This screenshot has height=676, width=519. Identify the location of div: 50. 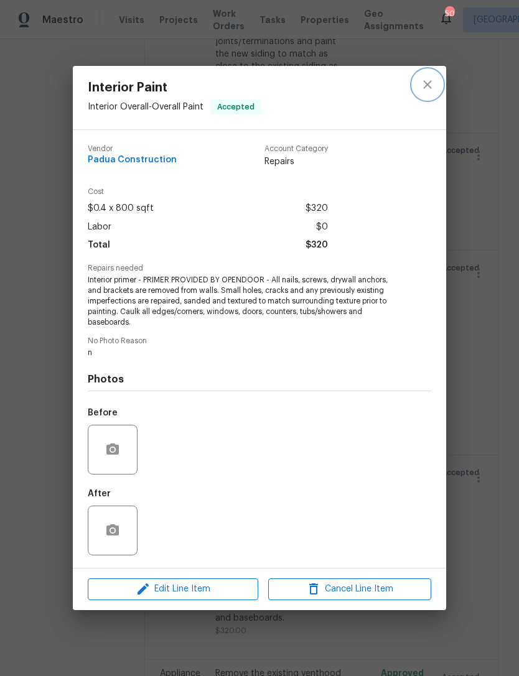
(449, 14).